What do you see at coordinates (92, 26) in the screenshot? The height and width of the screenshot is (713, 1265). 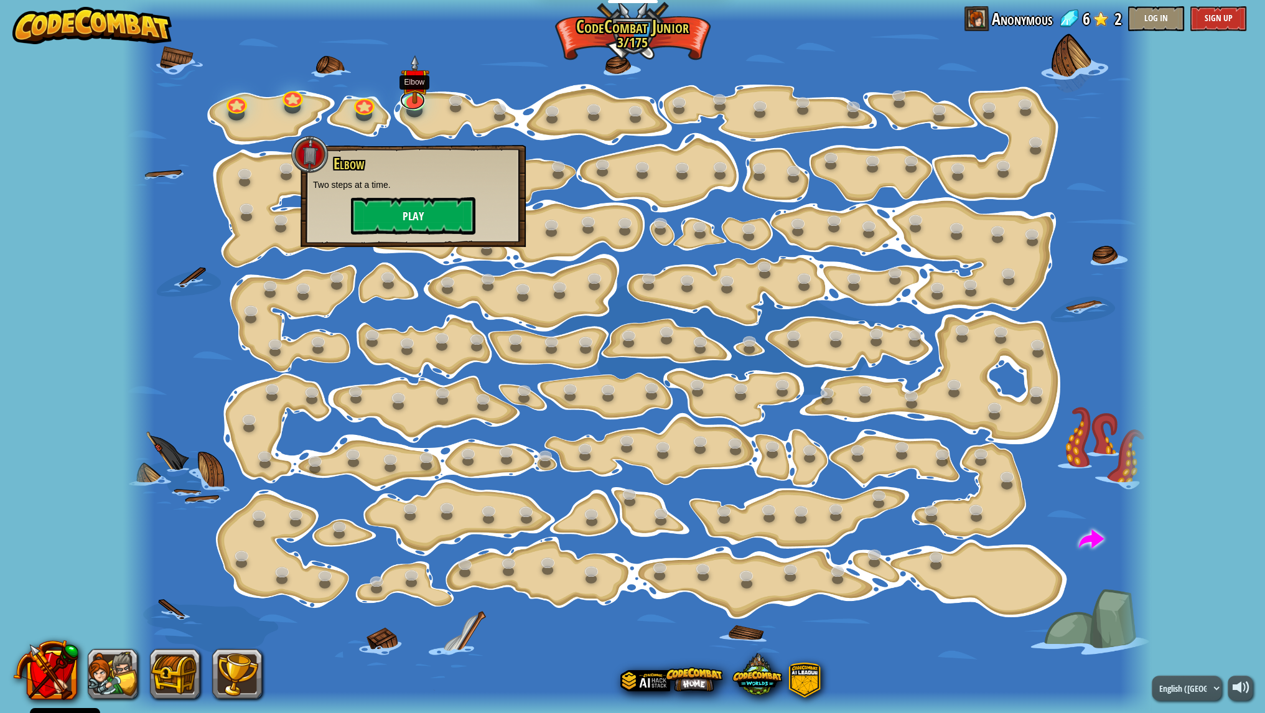 I see `img: CodeCombat - Learn how to code by playing a game` at bounding box center [92, 26].